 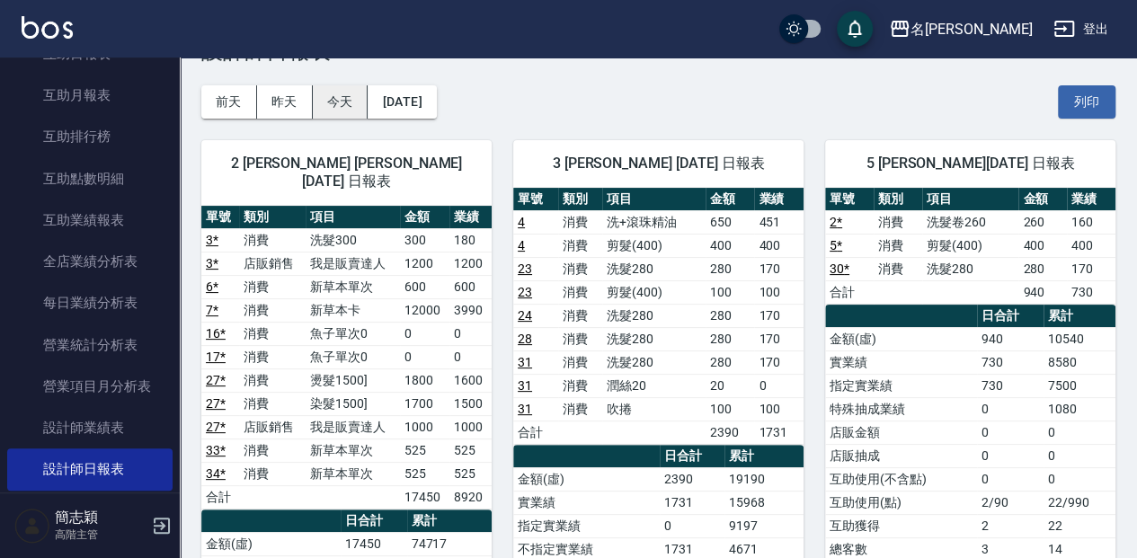 What do you see at coordinates (425, 310) in the screenshot?
I see `td: 12000` at bounding box center [425, 310].